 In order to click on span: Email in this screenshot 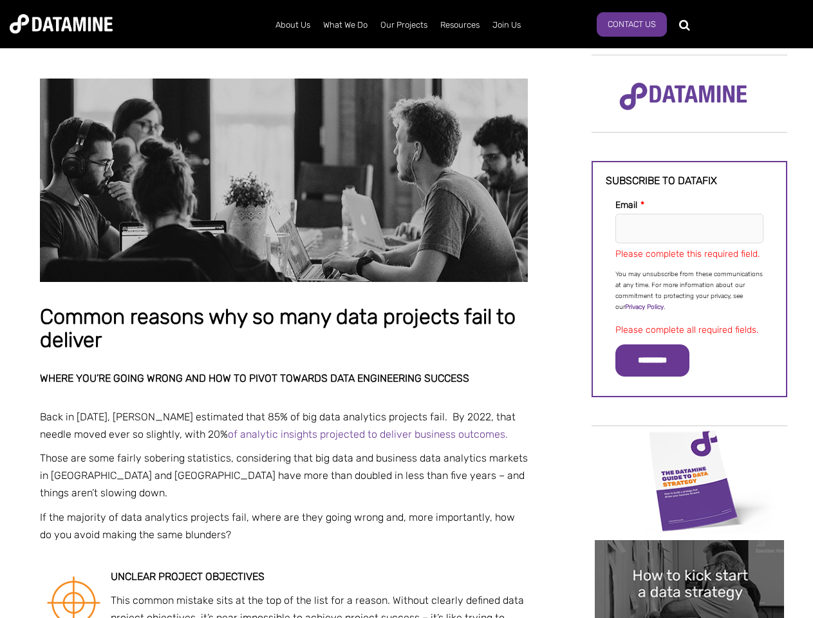, I will do `click(626, 205)`.